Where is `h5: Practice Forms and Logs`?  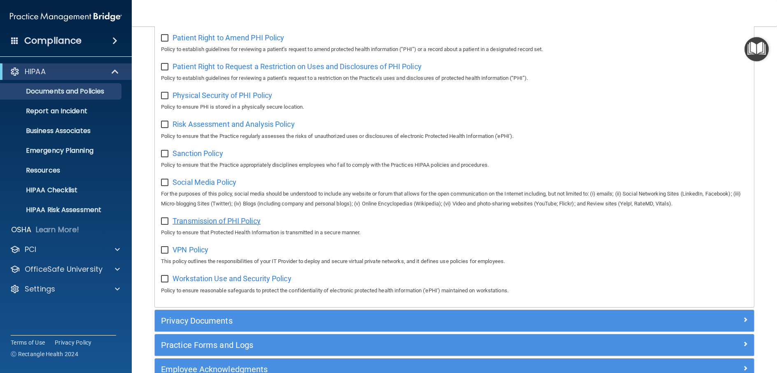
h5: Practice Forms and Logs is located at coordinates (379, 345).